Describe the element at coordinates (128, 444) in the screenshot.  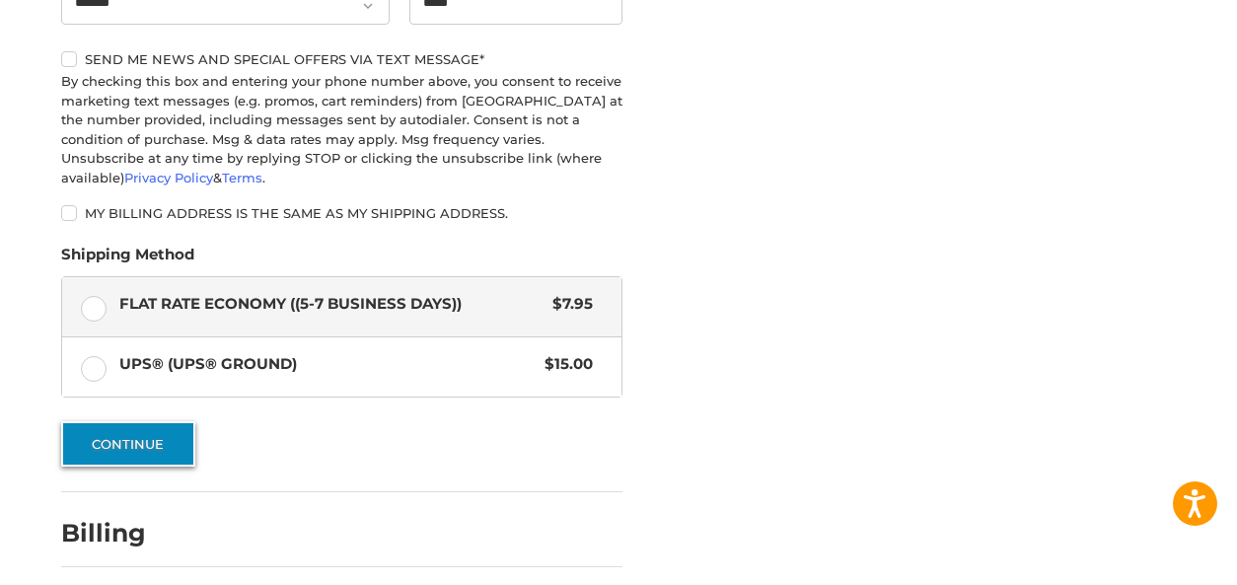
I see `button: Continue` at that location.